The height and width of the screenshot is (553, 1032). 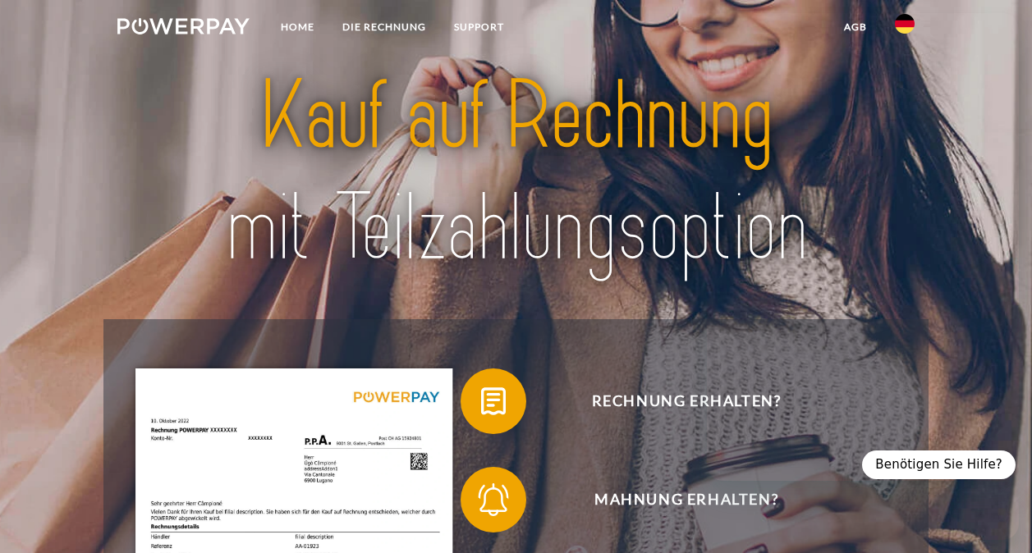 I want to click on a: SUPPORT, so click(x=478, y=27).